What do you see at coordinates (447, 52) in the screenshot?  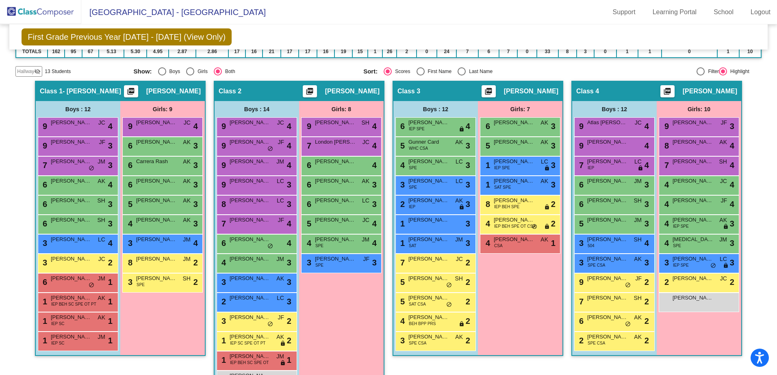 I see `td: 24` at bounding box center [447, 52].